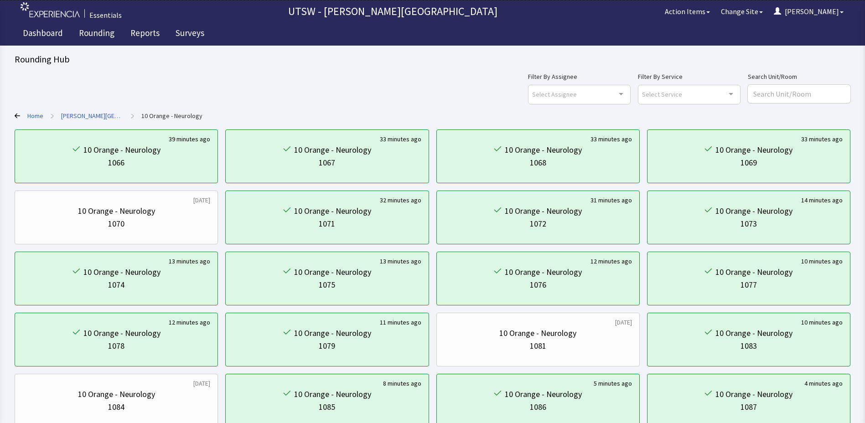  I want to click on a: Clements University Hospital, so click(92, 116).